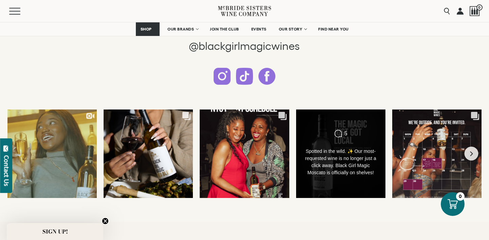 The height and width of the screenshot is (240, 489). Describe the element at coordinates (341, 162) in the screenshot. I see `div: Spotted in the wild. ✨ Our most-requested wine is no longer just a click away. Black Girl Magic M...` at that location.